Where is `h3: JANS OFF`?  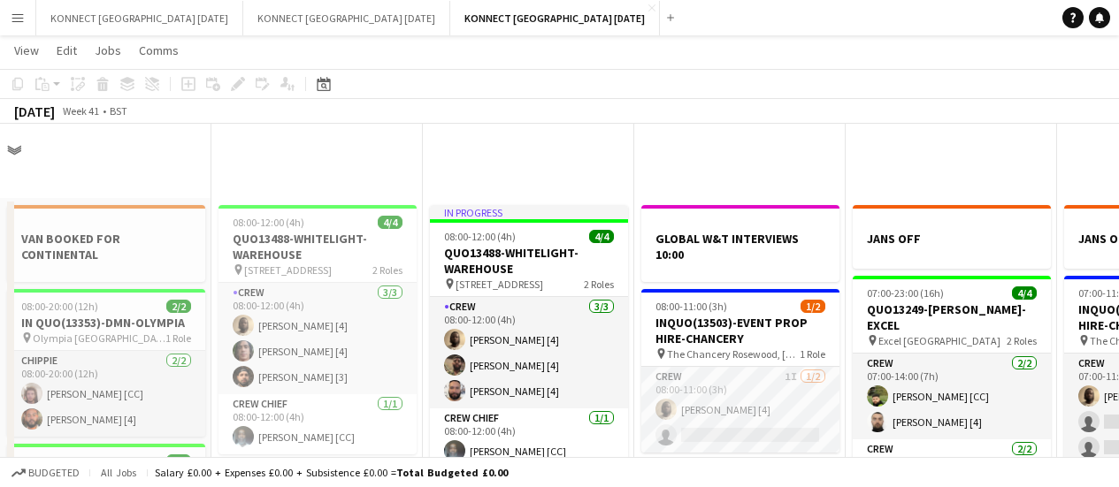 h3: JANS OFF is located at coordinates (951, 239).